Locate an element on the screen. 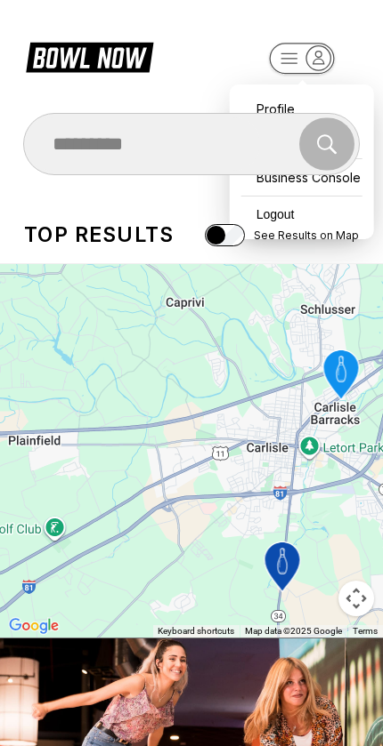 The width and height of the screenshot is (383, 746). span: Map data ©2025 Google is located at coordinates (293, 631).